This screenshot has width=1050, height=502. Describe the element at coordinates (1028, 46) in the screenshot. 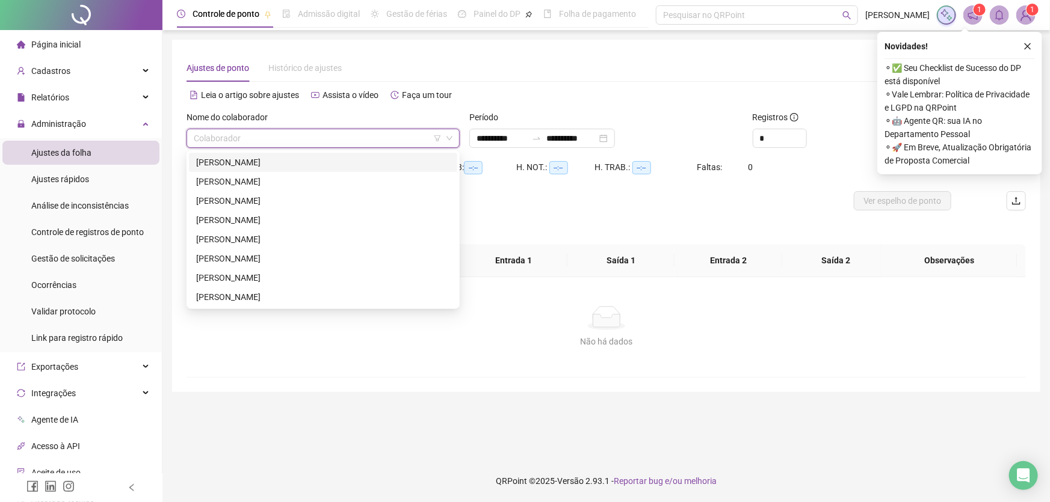

I see `span: close` at that location.